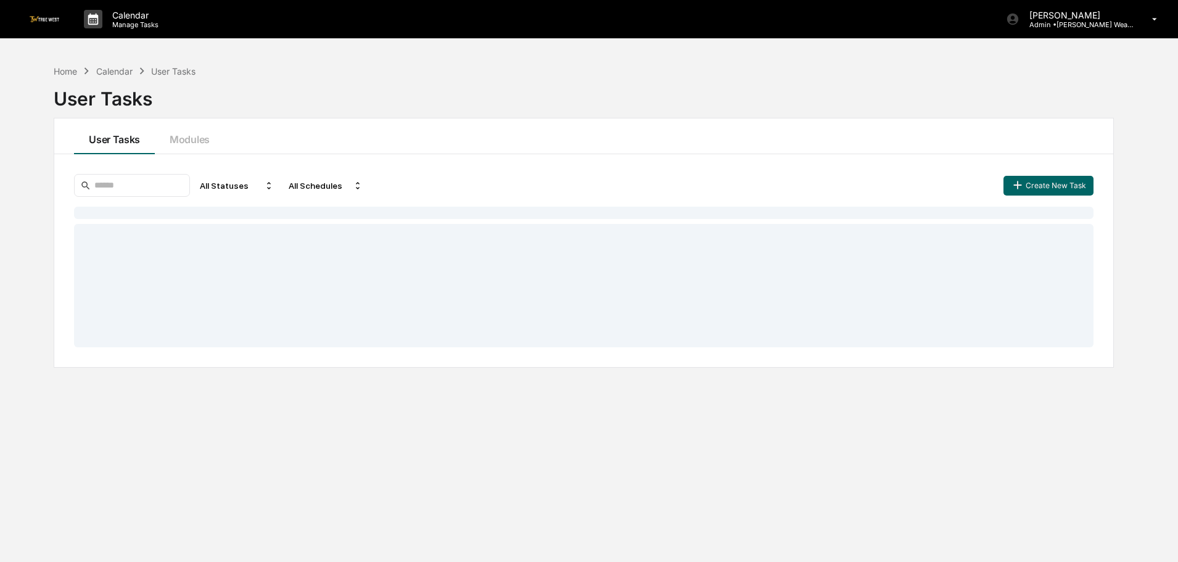  Describe the element at coordinates (133, 25) in the screenshot. I see `p: Manage Tasks` at that location.